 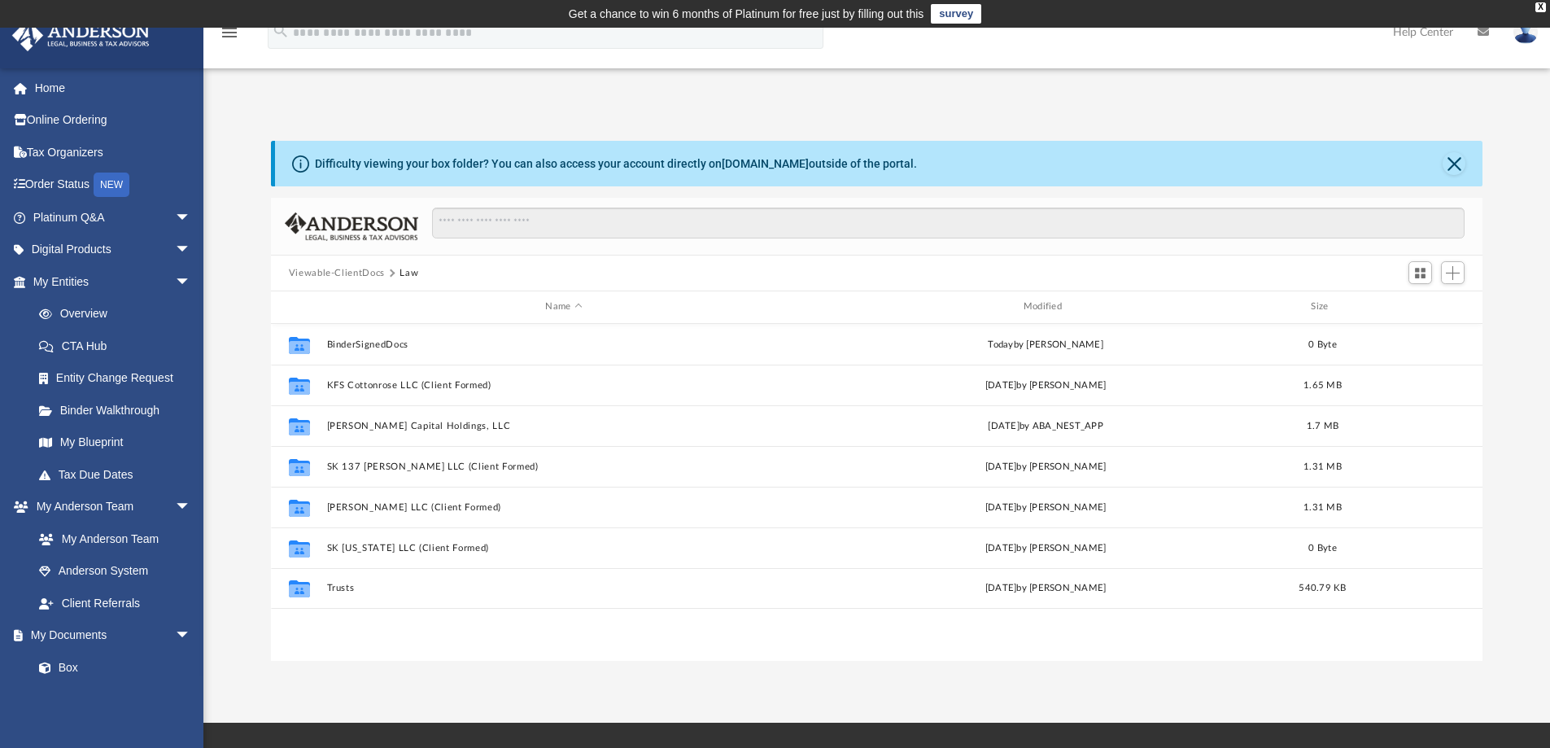 I want to click on button: Viewable-ClientDocs, so click(x=337, y=273).